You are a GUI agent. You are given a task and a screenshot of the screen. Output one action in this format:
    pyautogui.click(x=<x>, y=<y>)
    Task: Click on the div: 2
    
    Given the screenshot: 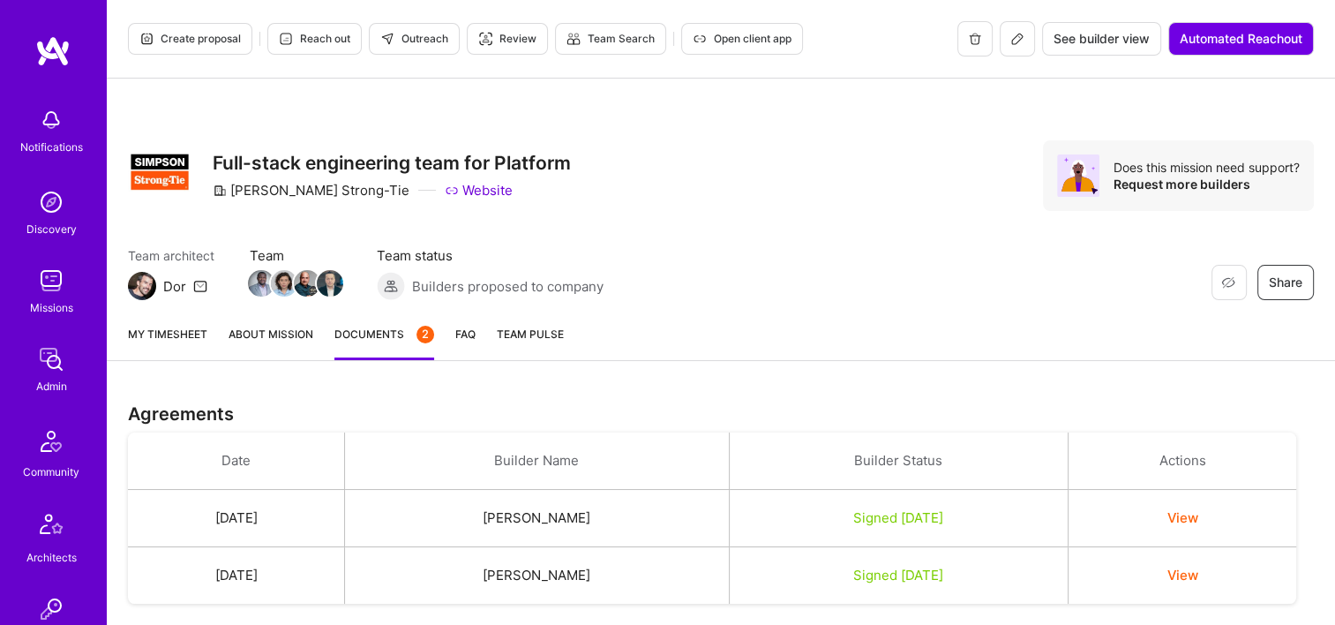 What is the action you would take?
    pyautogui.click(x=425, y=334)
    